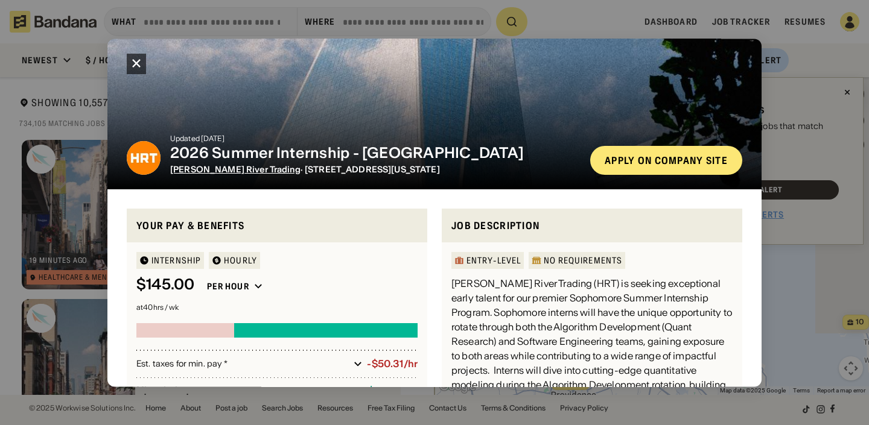 Image resolution: width=869 pixels, height=425 pixels. I want to click on div: $ 145.00, so click(165, 285).